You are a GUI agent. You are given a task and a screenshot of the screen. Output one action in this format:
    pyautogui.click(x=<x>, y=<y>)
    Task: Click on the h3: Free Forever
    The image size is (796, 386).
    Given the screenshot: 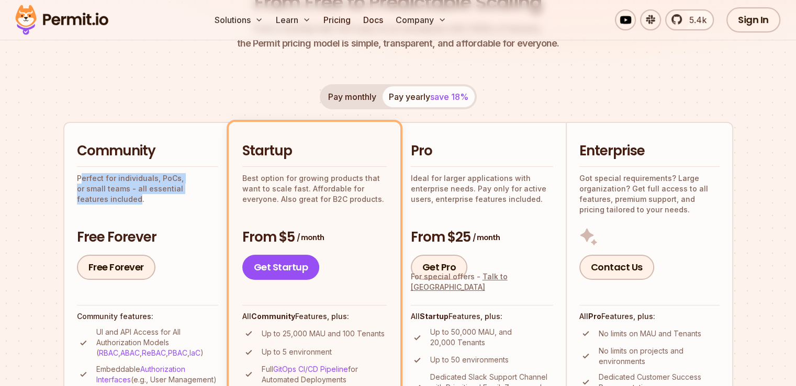 What is the action you would take?
    pyautogui.click(x=148, y=238)
    